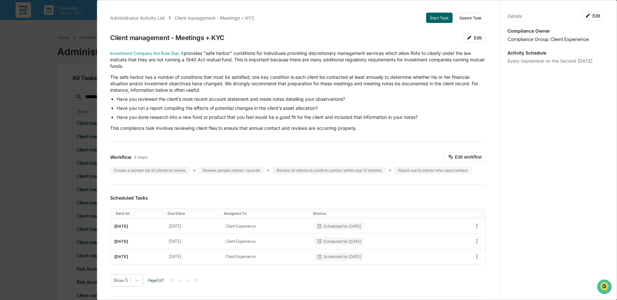 The image size is (617, 300). I want to click on button: Open customer support, so click(8, 8).